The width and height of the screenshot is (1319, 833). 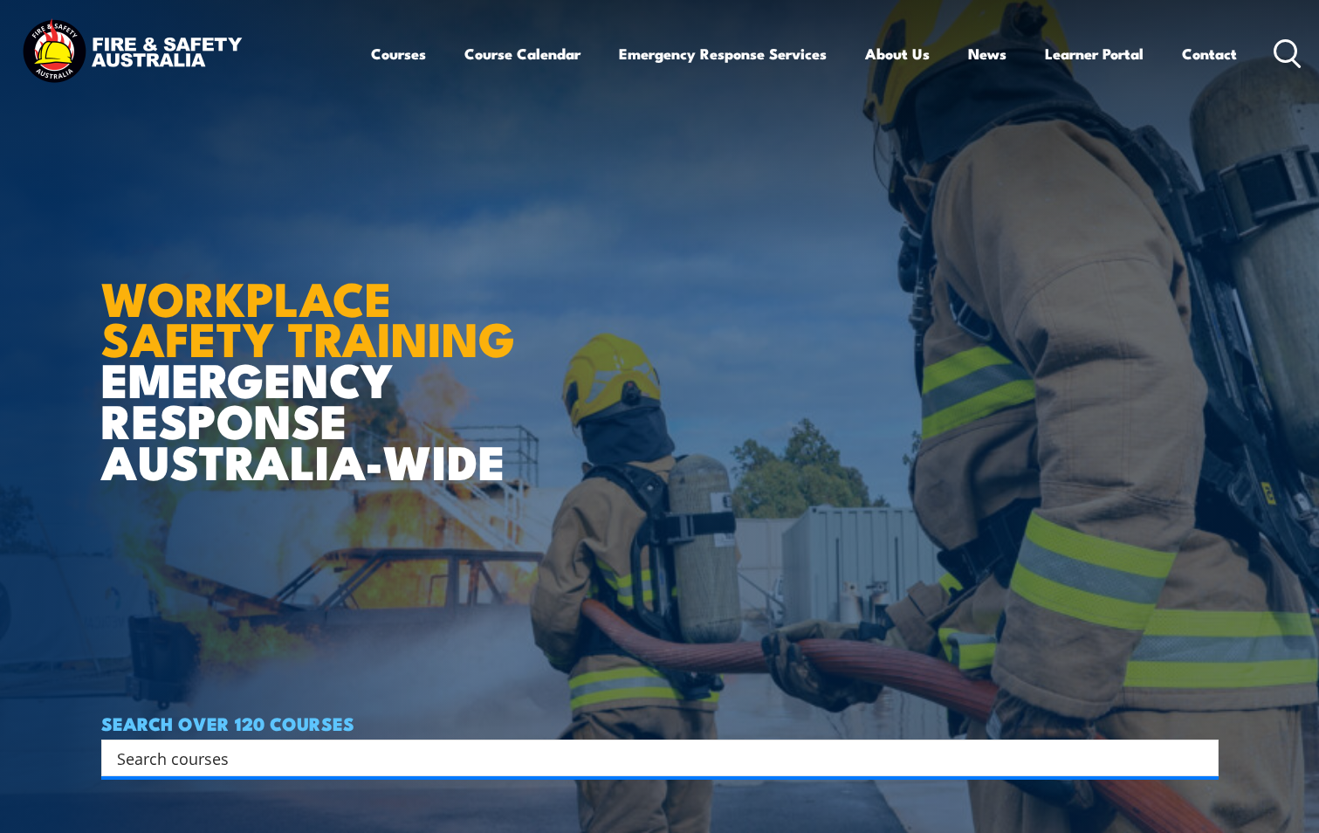 What do you see at coordinates (649, 758) in the screenshot?
I see `input: Search input` at bounding box center [649, 758].